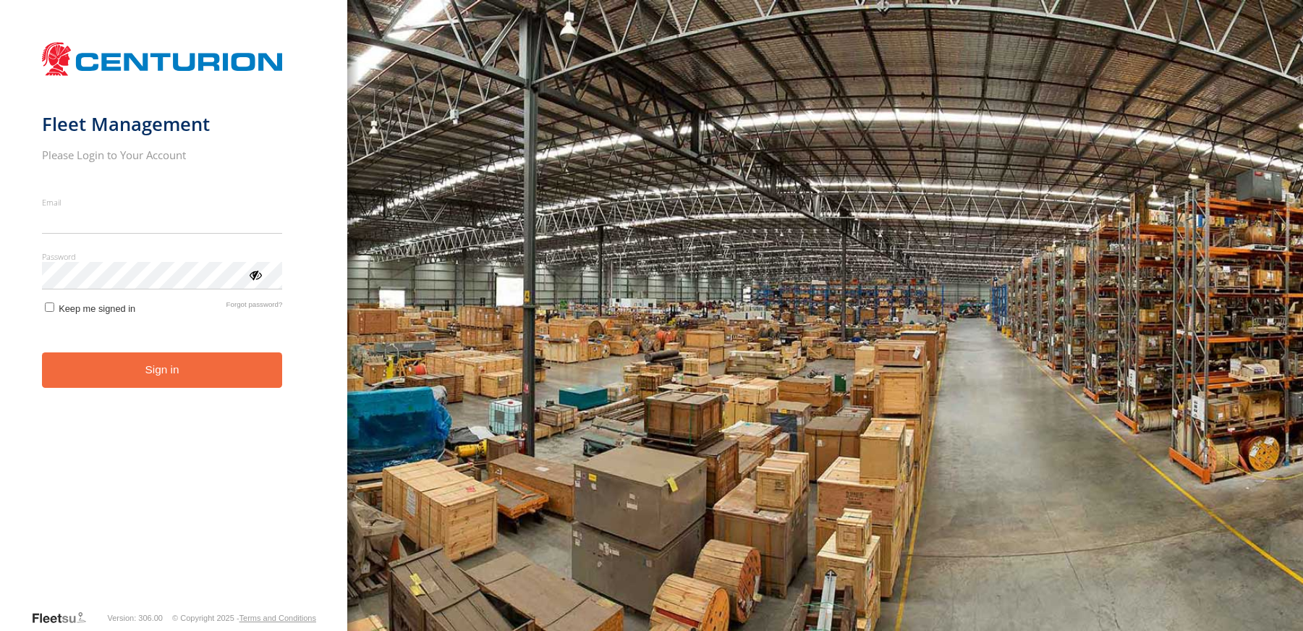 This screenshot has width=1303, height=631. Describe the element at coordinates (162, 256) in the screenshot. I see `label: Password` at that location.